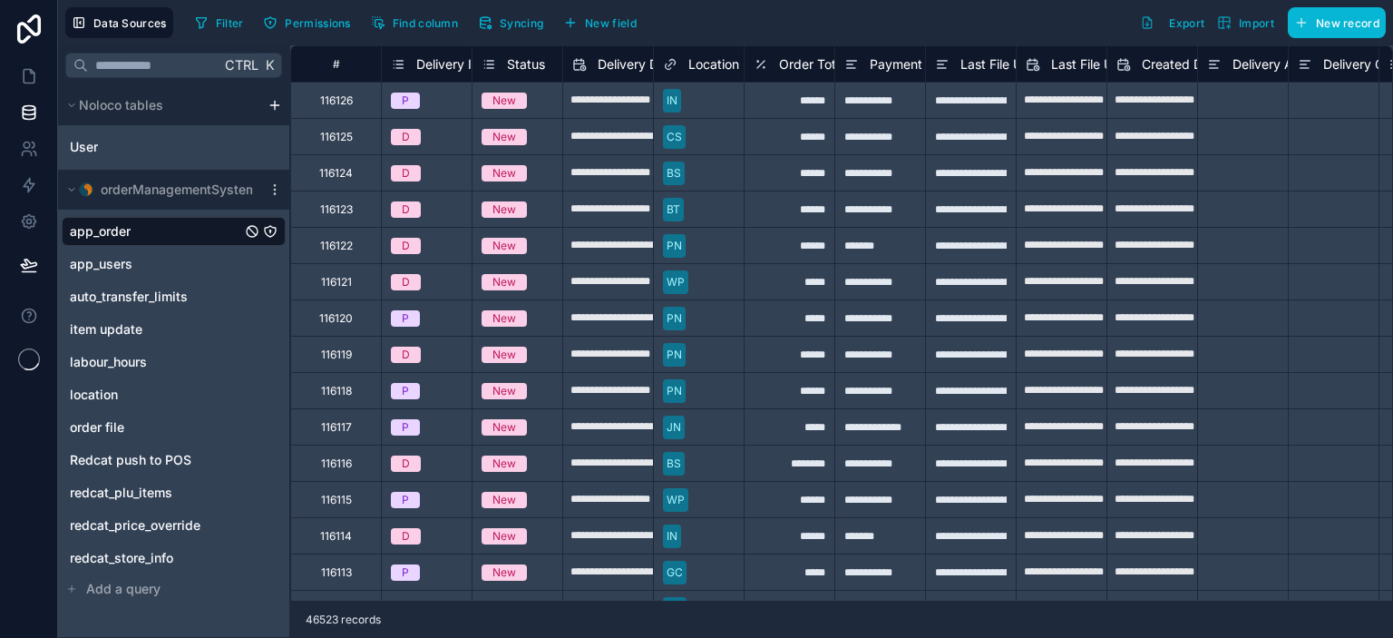  I want to click on span: Last File Update Id, so click(1017, 64).